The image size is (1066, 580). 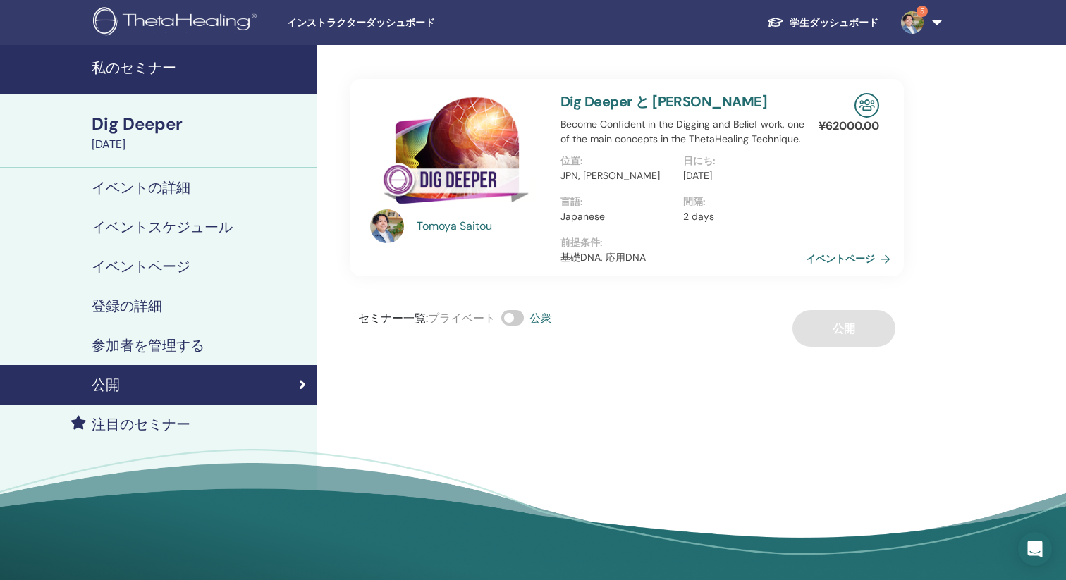 What do you see at coordinates (683, 132) in the screenshot?
I see `p: Become Confident in the Digging and Belief work, one of the main concepts in the ThetaHealing Tec...` at bounding box center [683, 132].